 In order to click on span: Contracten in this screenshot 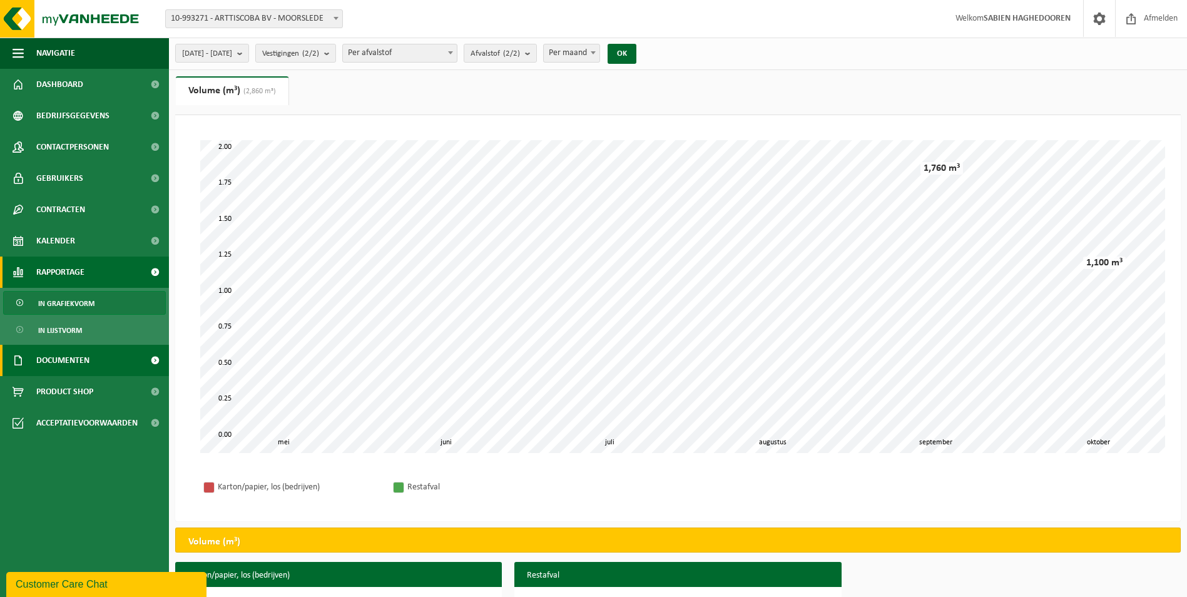, I will do `click(61, 210)`.